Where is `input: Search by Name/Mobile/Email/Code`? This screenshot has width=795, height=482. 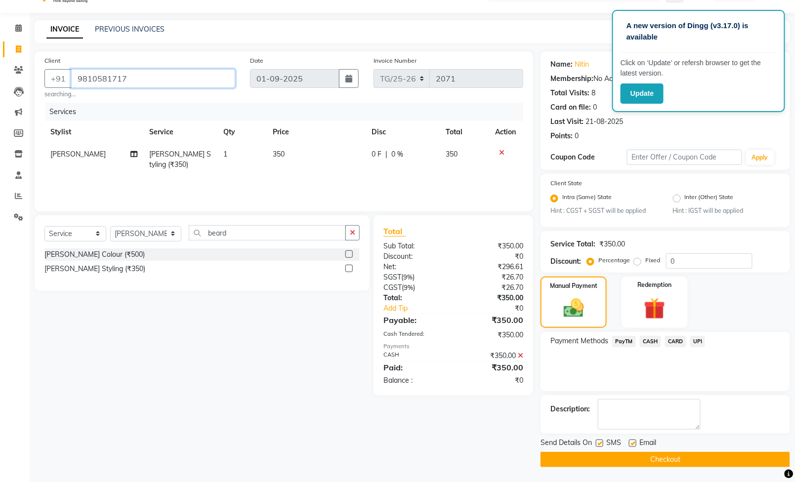
input: Search by Name/Mobile/Email/Code is located at coordinates (153, 79).